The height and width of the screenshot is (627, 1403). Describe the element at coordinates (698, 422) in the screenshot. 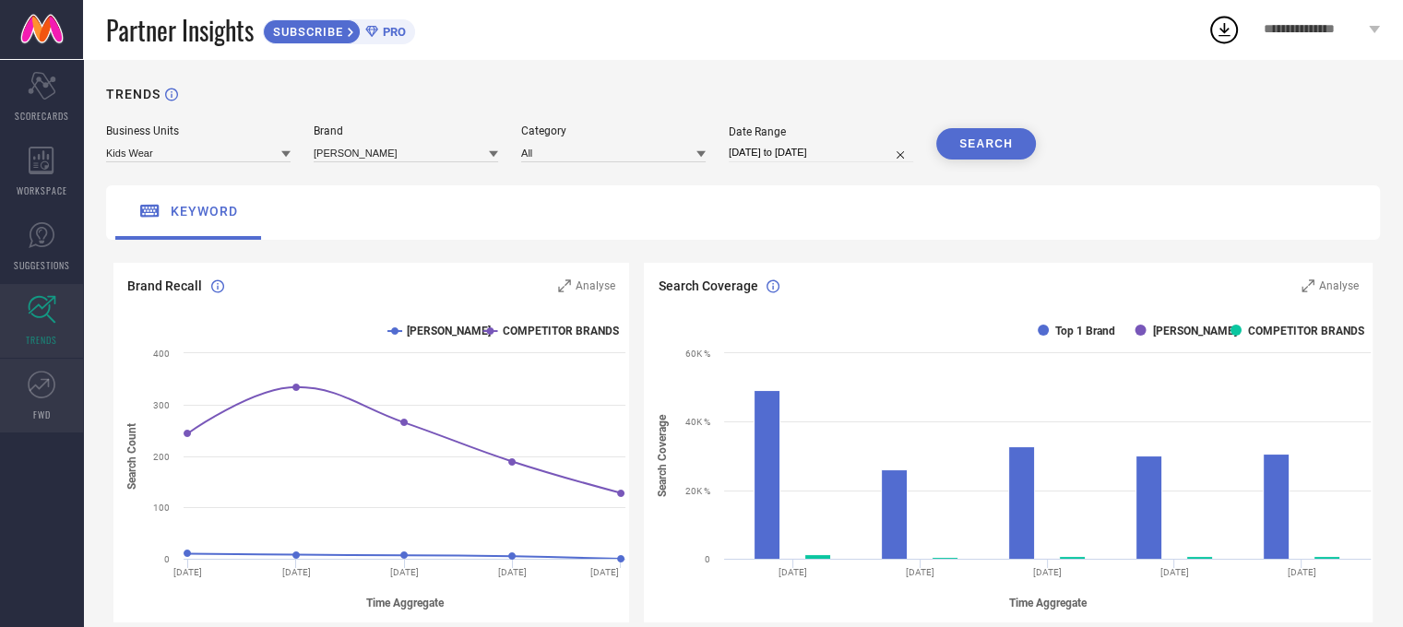

I see `text: 40K %` at that location.